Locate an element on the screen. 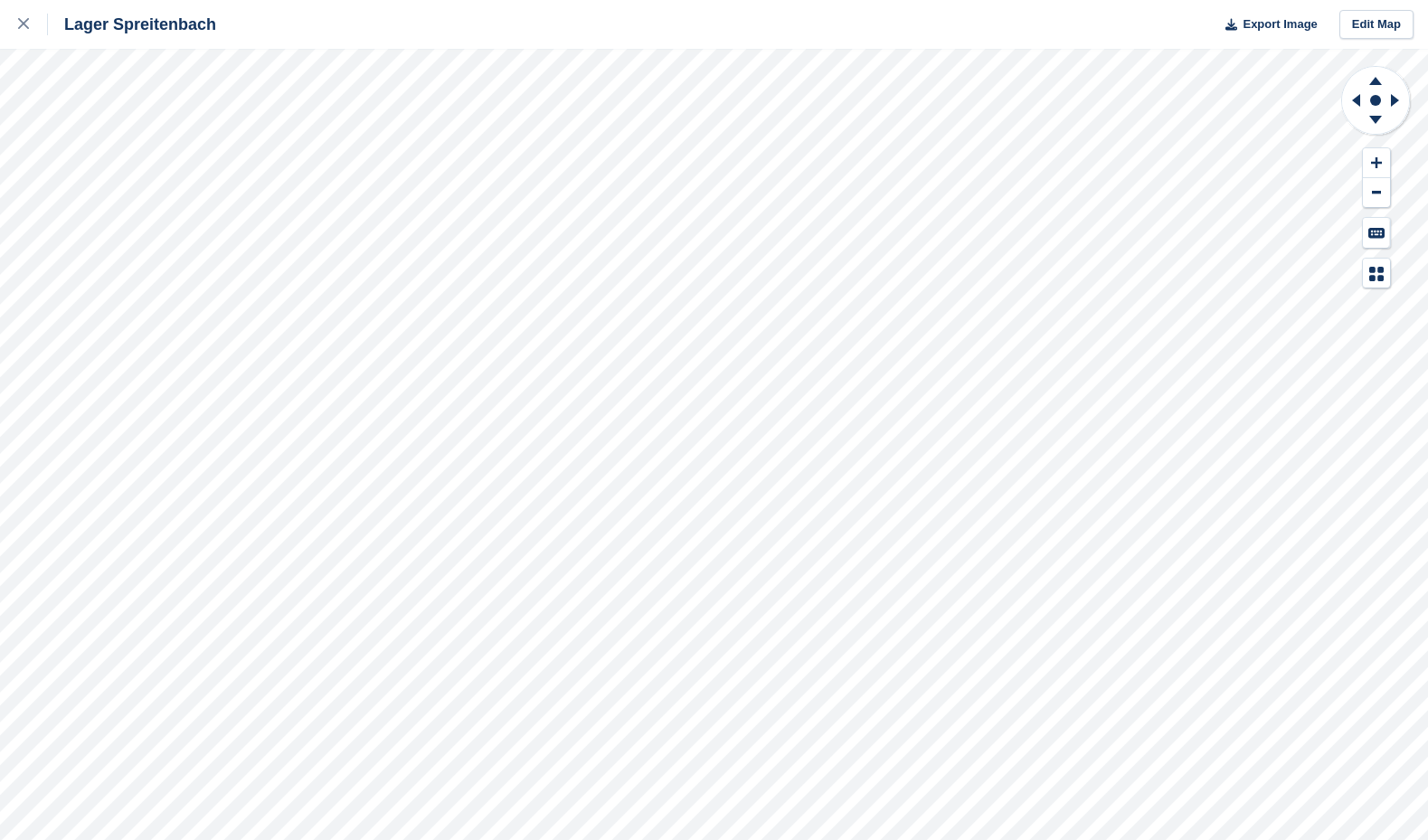 The image size is (1428, 840). button: Export Image is located at coordinates (1266, 25).